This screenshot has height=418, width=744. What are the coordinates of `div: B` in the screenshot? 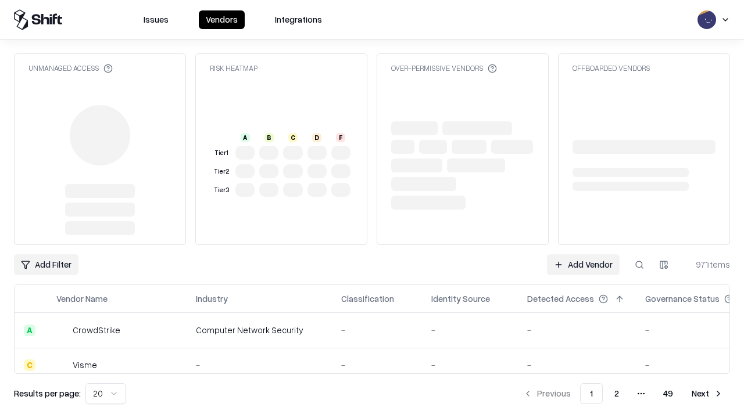 It's located at (269, 138).